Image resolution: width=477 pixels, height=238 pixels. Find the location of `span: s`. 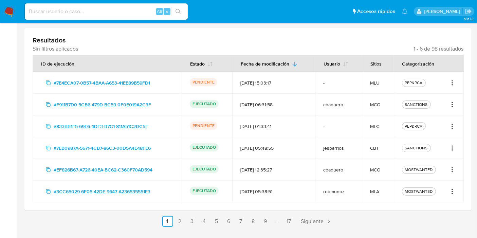

span: s is located at coordinates (167, 11).